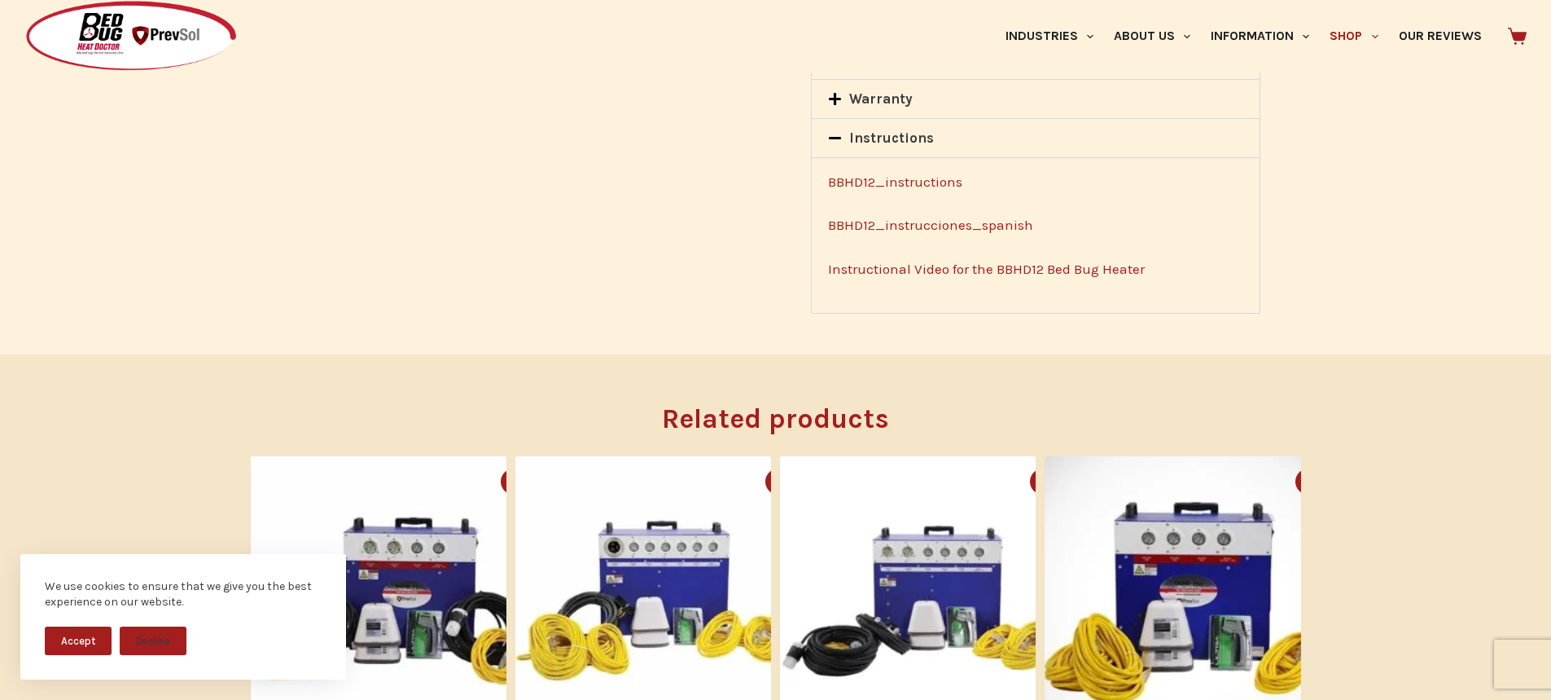  What do you see at coordinates (895, 182) in the screenshot?
I see `a: BBHD12_instructions` at bounding box center [895, 182].